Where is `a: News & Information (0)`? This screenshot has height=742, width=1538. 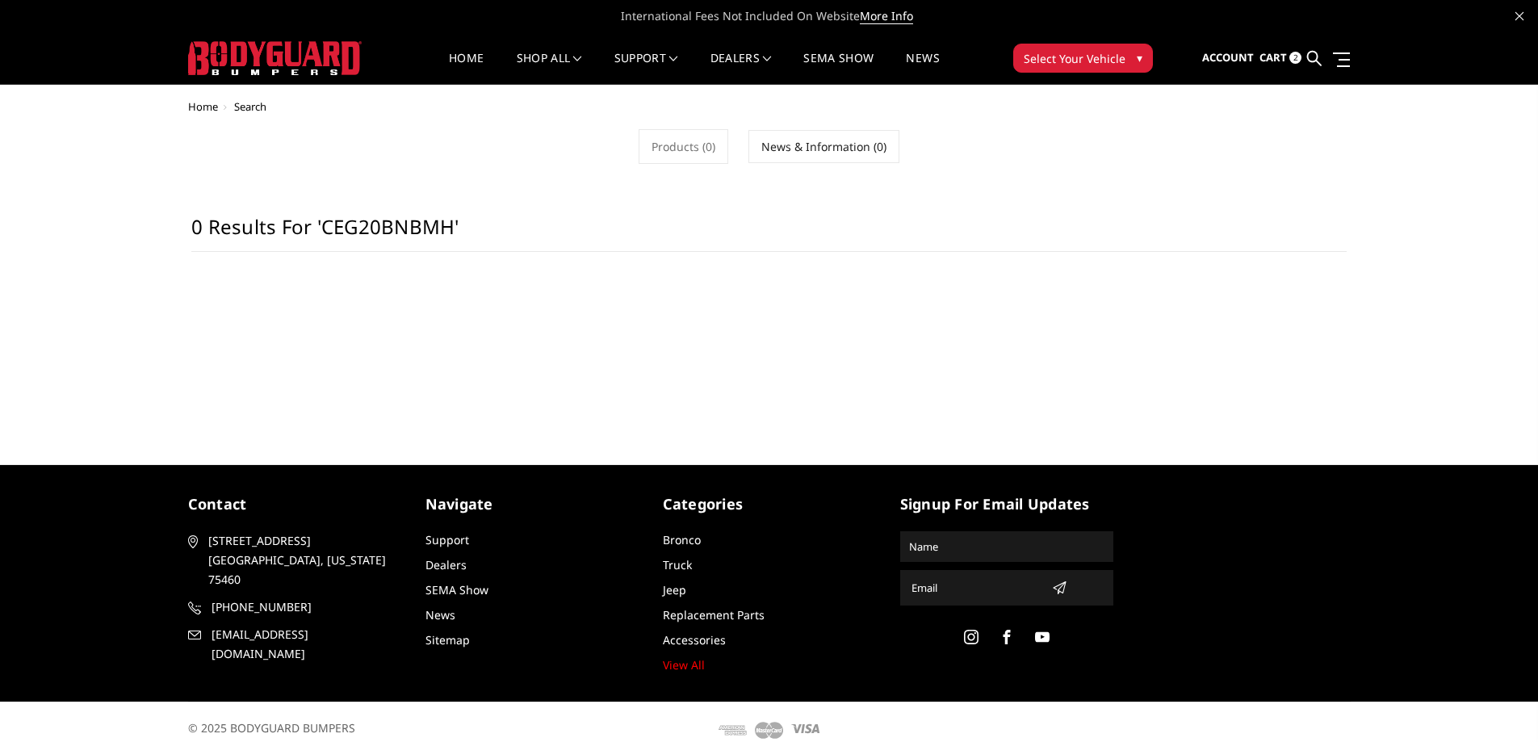 a: News & Information (0) is located at coordinates (823, 146).